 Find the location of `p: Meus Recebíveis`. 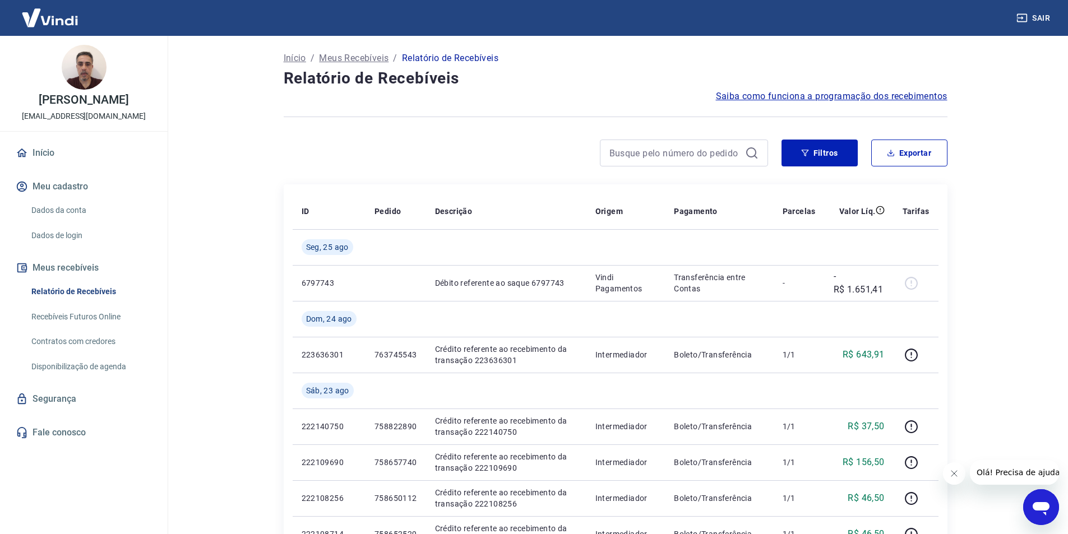

p: Meus Recebíveis is located at coordinates (354, 58).